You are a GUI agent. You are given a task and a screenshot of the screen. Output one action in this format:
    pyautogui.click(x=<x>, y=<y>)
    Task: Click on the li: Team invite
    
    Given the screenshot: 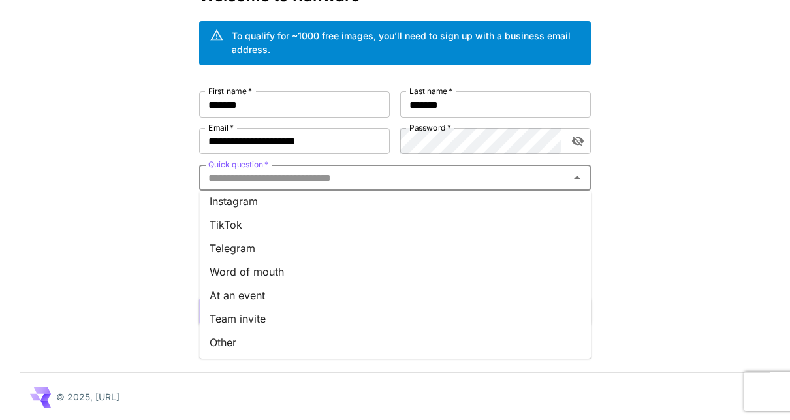 What is the action you would take?
    pyautogui.click(x=395, y=319)
    